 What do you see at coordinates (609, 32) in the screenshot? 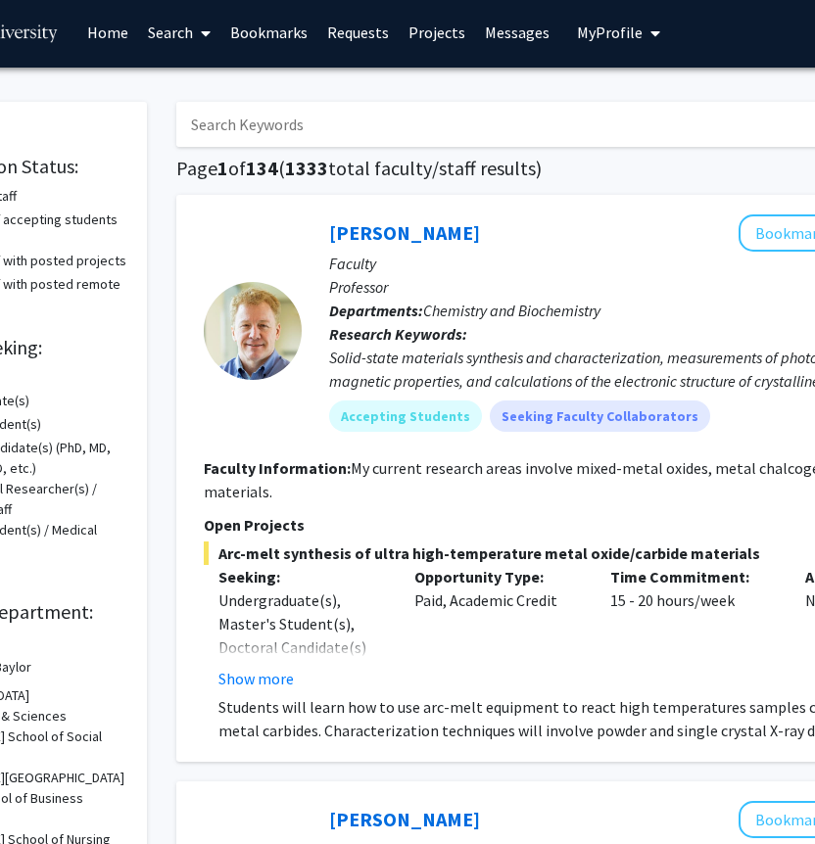
I see `span: My Profile` at bounding box center [609, 32].